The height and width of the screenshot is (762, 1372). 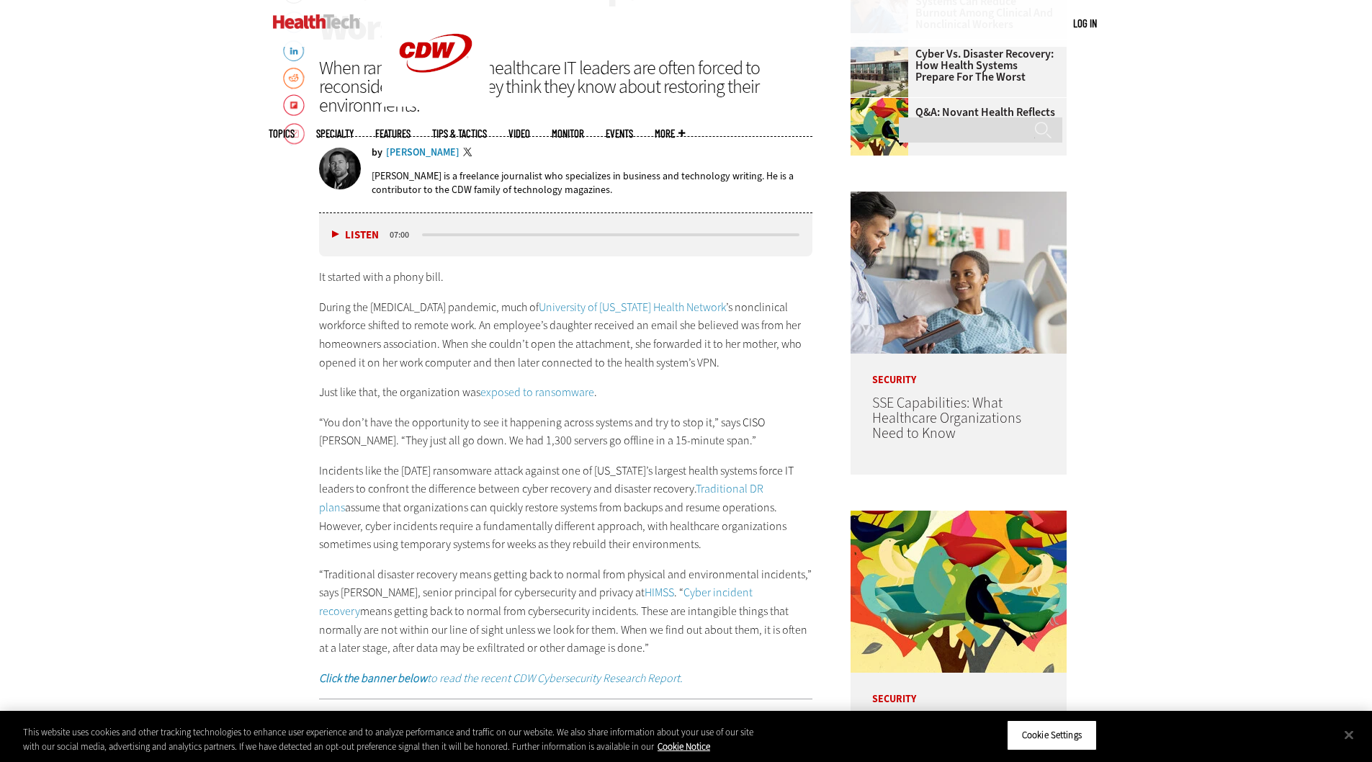 I want to click on a: More information about your privacy, so click(x=683, y=746).